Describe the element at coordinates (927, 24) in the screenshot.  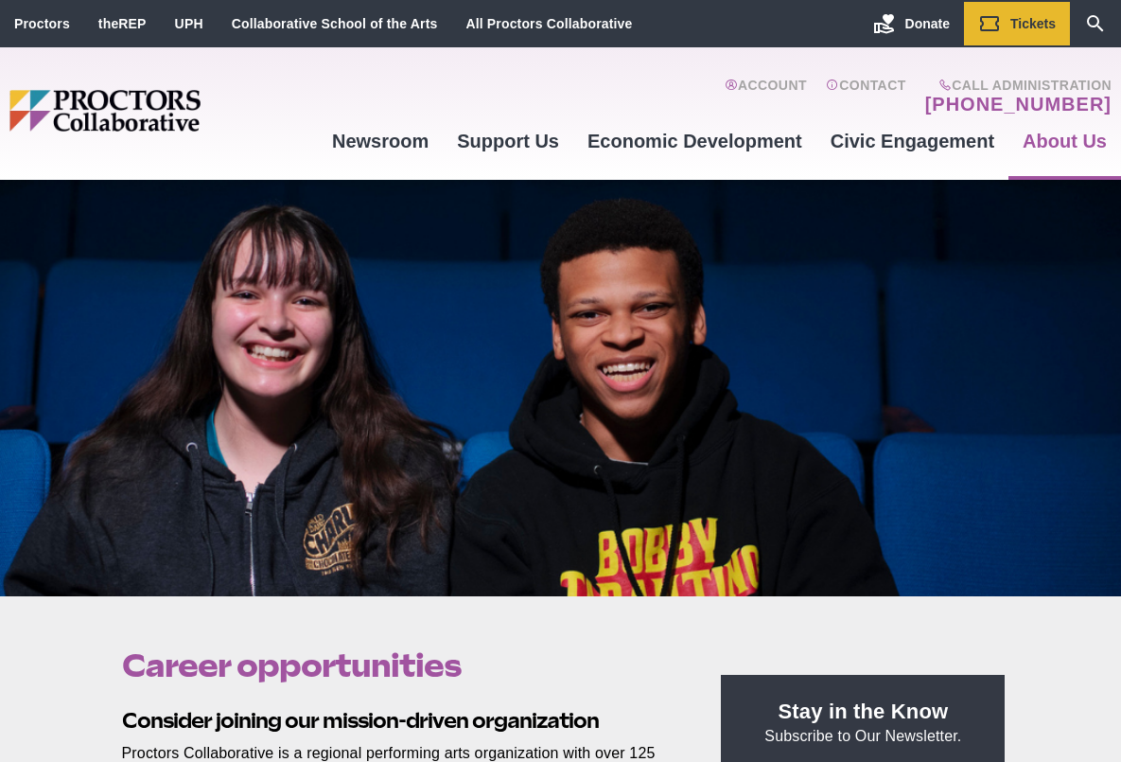
I see `span: Donate` at that location.